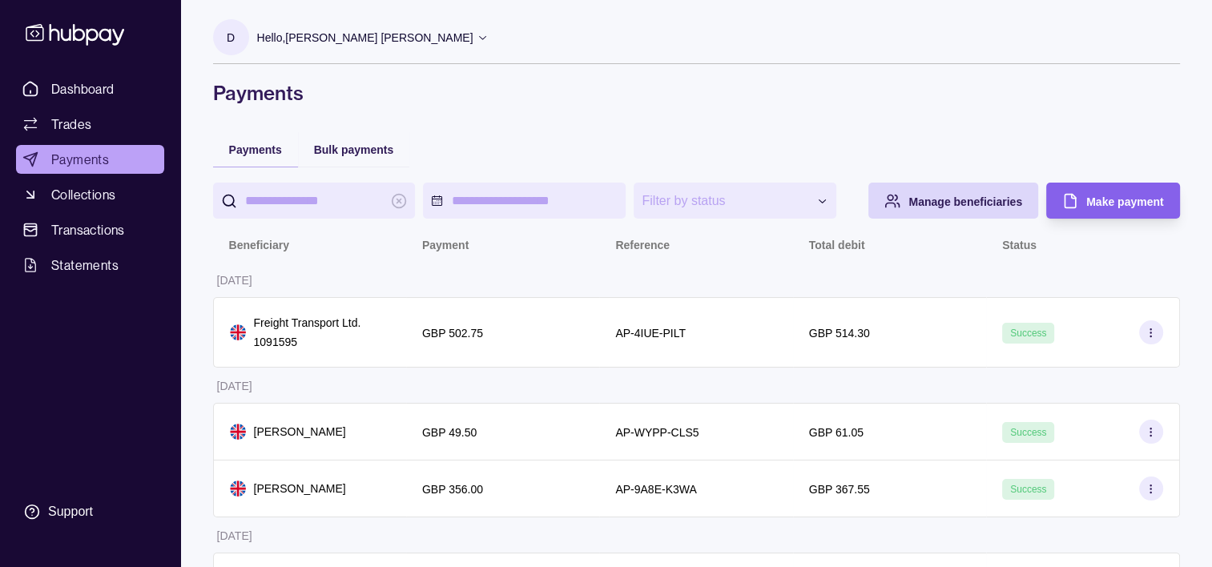 This screenshot has height=567, width=1212. I want to click on span: Statements, so click(85, 265).